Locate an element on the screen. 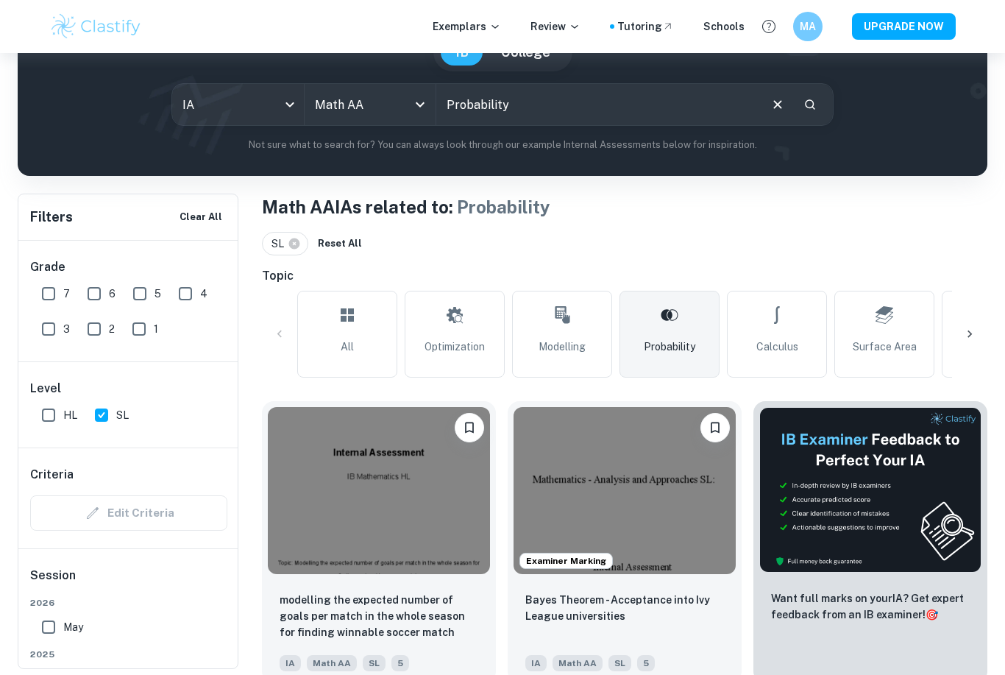  span: All is located at coordinates (347, 347).